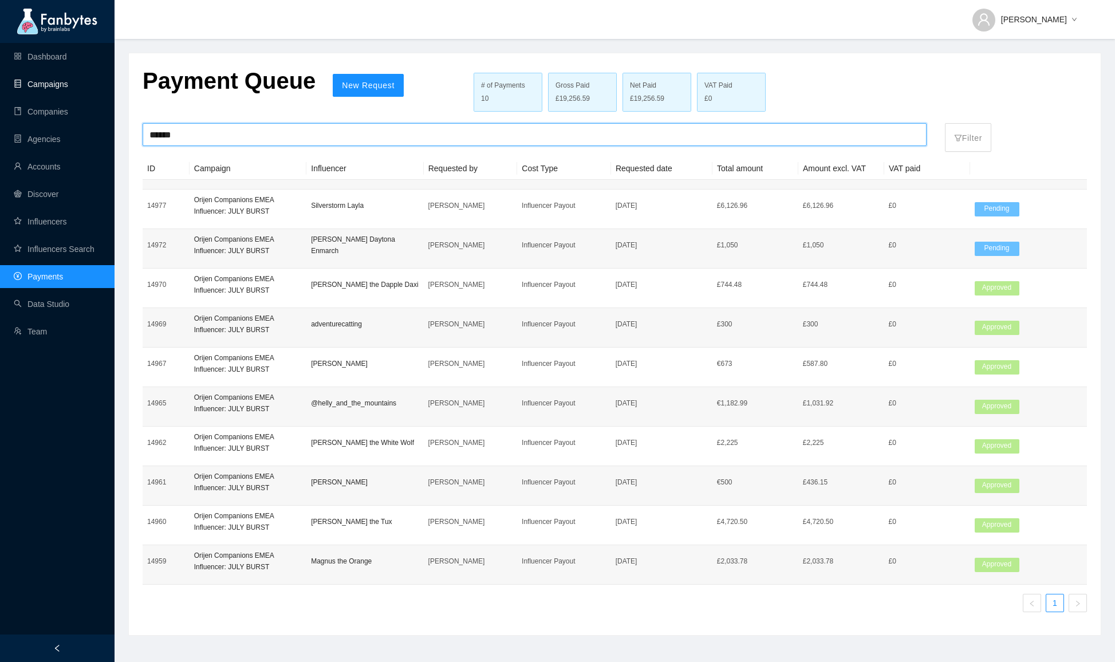 This screenshot has width=1115, height=662. Describe the element at coordinates (37, 167) in the screenshot. I see `a: userAccounts` at that location.